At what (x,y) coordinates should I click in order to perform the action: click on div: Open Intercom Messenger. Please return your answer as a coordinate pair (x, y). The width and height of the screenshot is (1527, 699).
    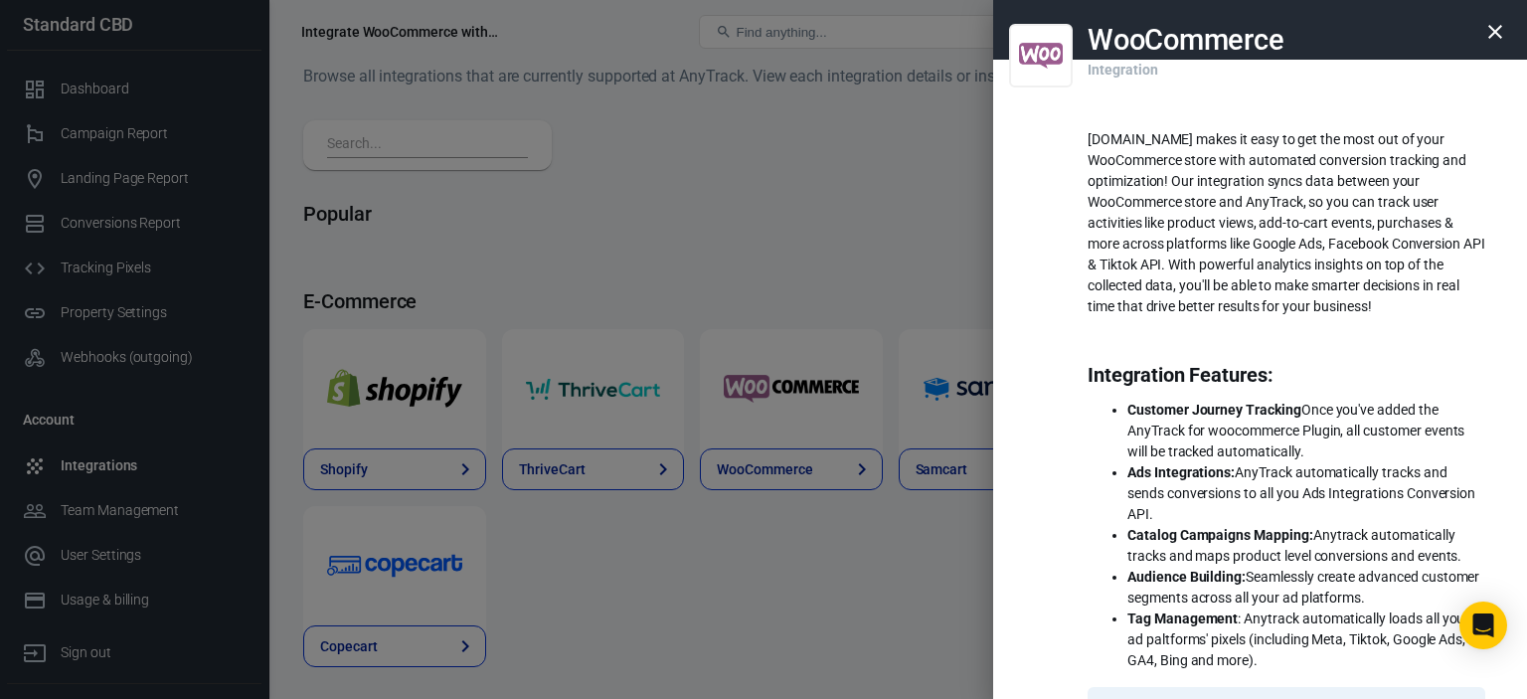
    Looking at the image, I should click on (1483, 625).